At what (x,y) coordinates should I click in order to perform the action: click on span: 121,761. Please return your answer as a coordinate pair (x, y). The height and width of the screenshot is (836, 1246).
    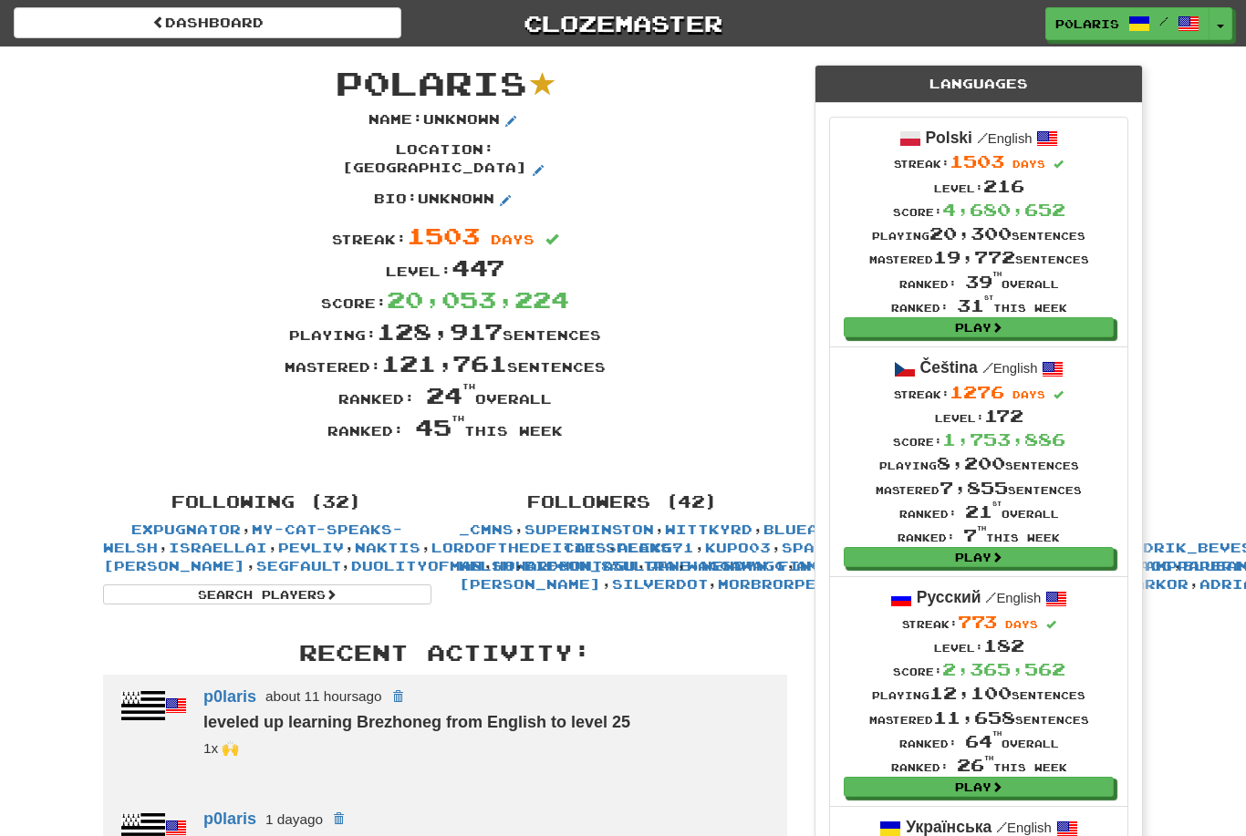
    Looking at the image, I should click on (444, 363).